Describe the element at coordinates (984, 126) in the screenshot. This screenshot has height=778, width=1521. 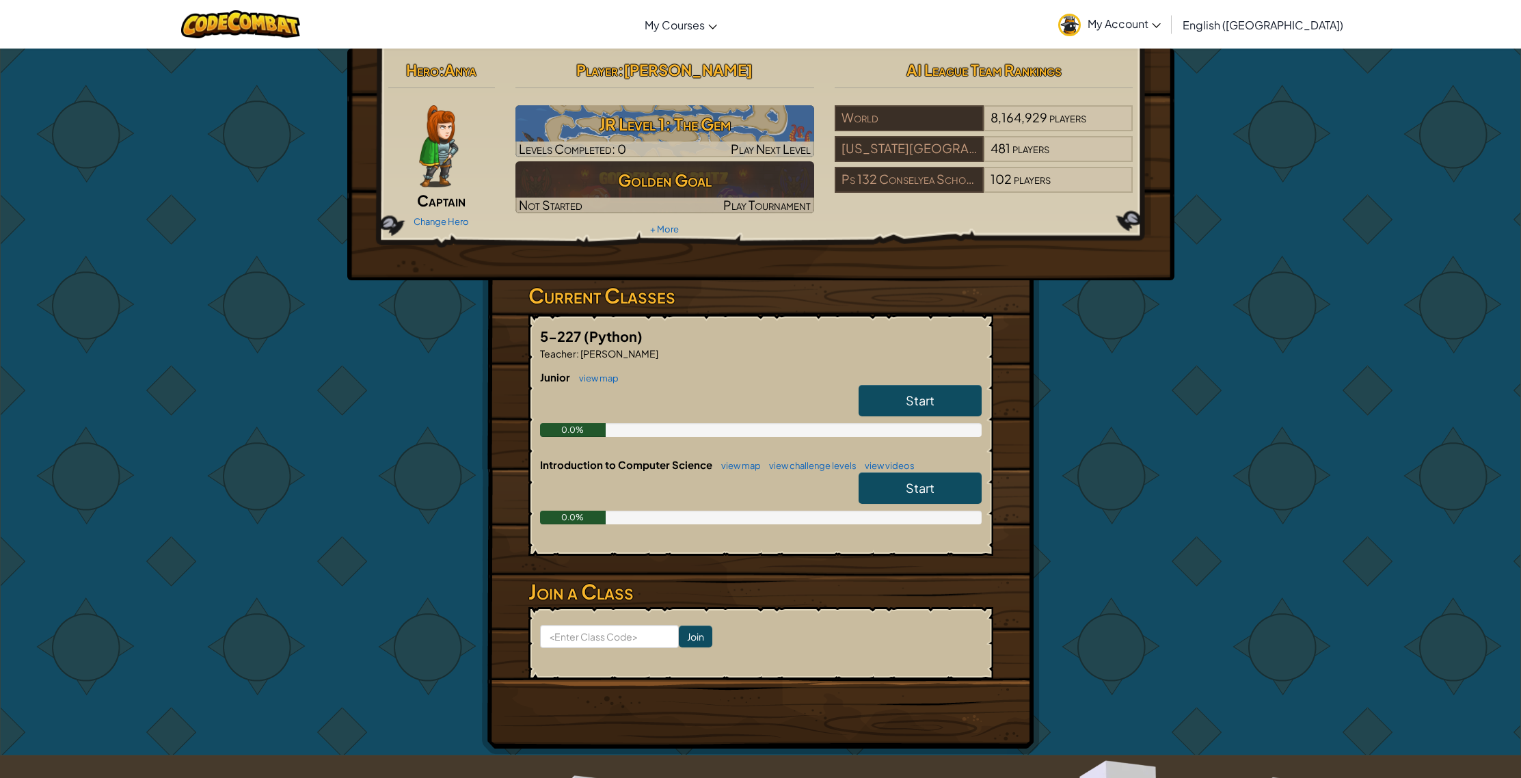
I see `a: World8,164,929players` at that location.